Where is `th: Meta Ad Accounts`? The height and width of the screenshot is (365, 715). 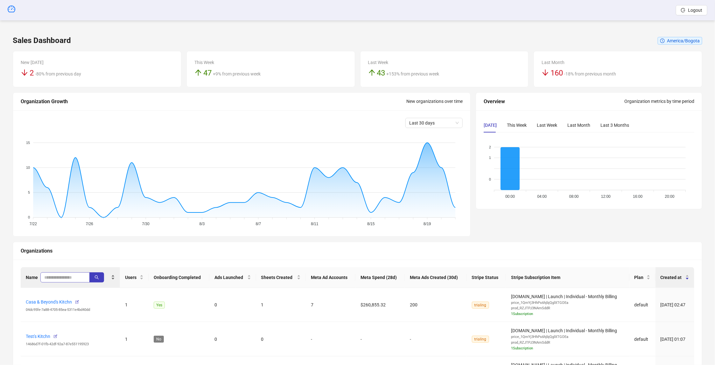
th: Meta Ad Accounts is located at coordinates (331, 277).